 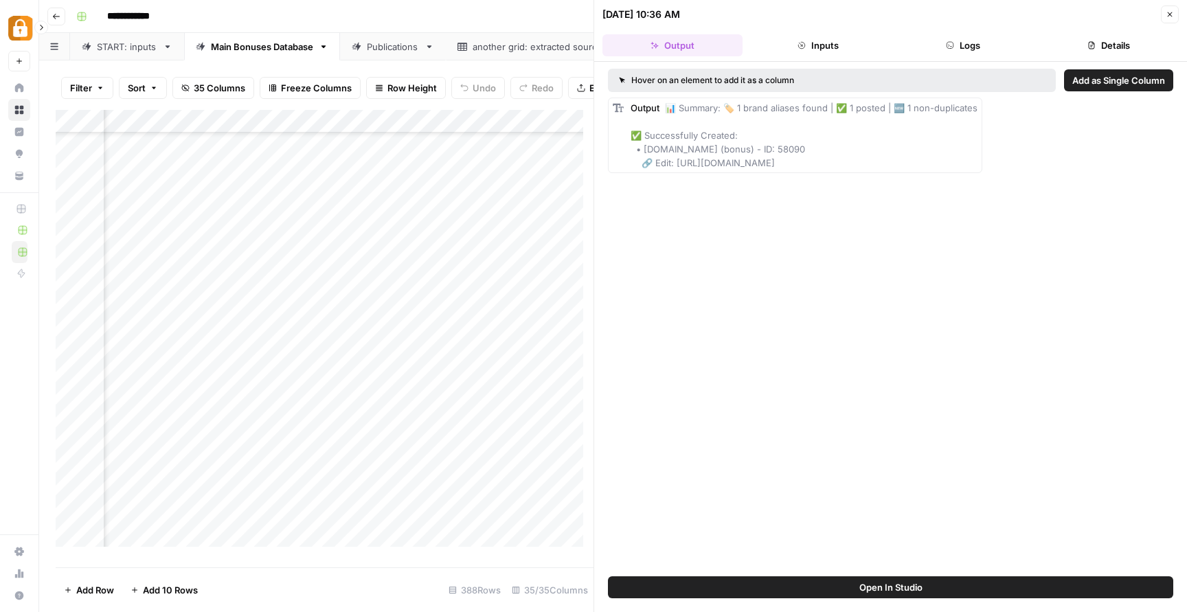 What do you see at coordinates (127, 47) in the screenshot?
I see `div: START: inputs` at bounding box center [127, 47].